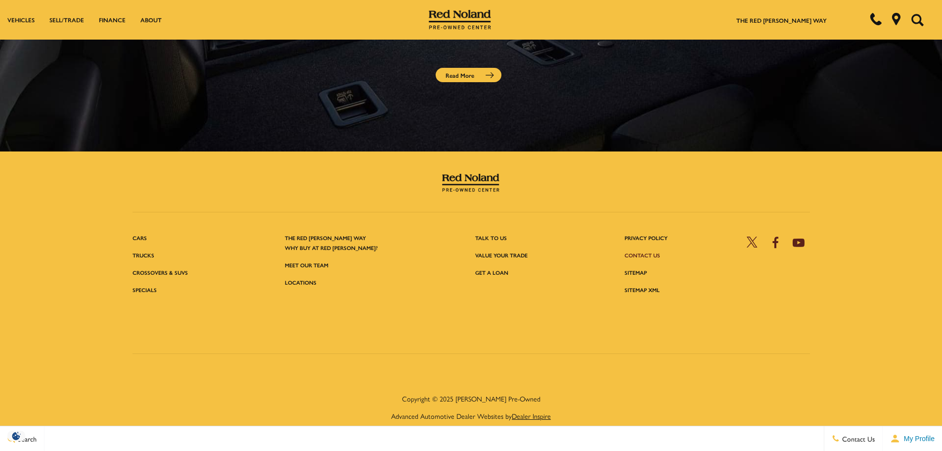  Describe the element at coordinates (917, 20) in the screenshot. I see `button: Open the search field` at that location.